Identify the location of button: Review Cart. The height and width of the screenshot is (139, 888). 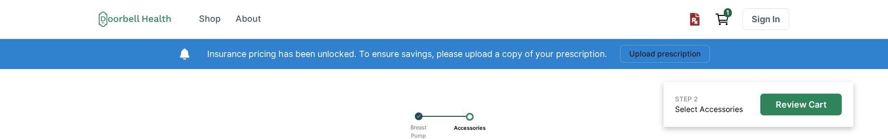
(801, 104).